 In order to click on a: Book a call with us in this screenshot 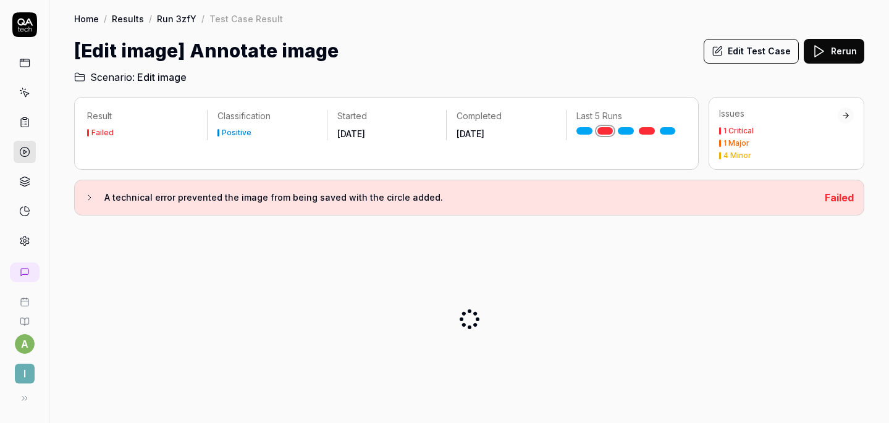, I will do `click(24, 297)`.